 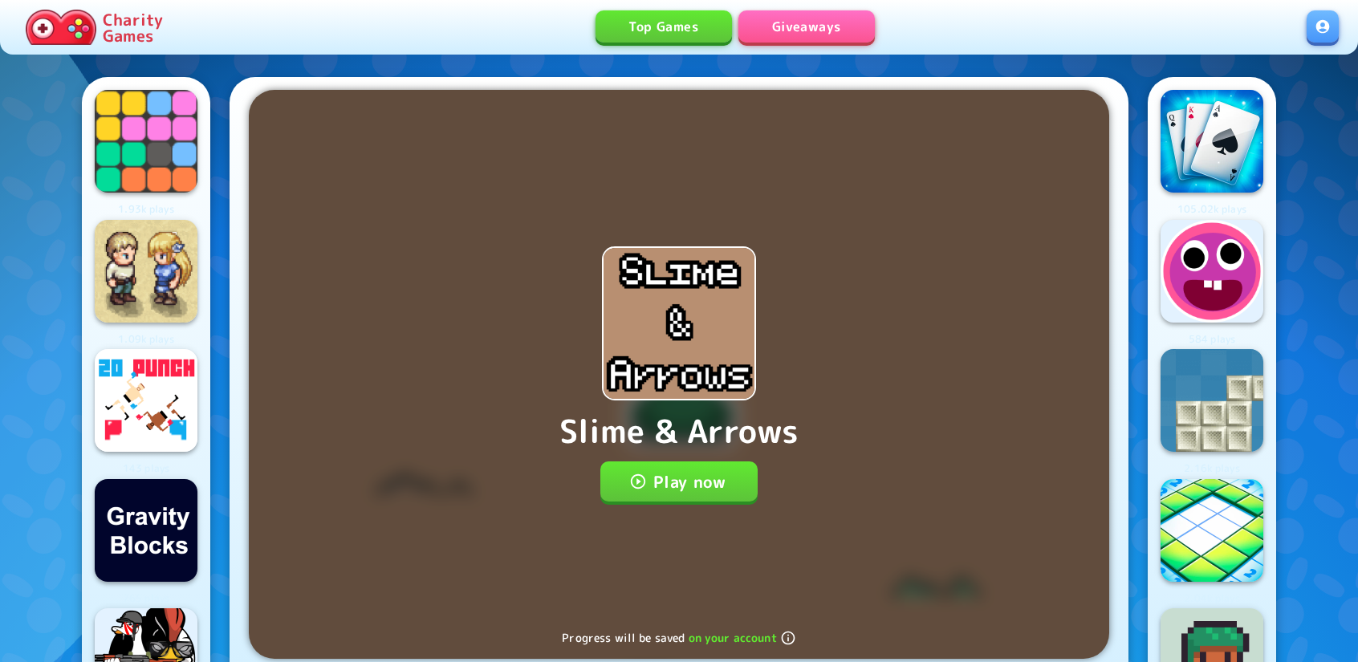 I want to click on p: 2.04k plays, so click(x=1212, y=599).